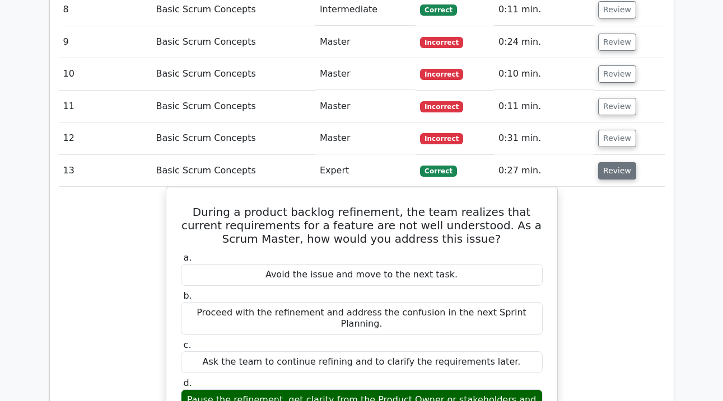  Describe the element at coordinates (188, 296) in the screenshot. I see `span: b.` at that location.